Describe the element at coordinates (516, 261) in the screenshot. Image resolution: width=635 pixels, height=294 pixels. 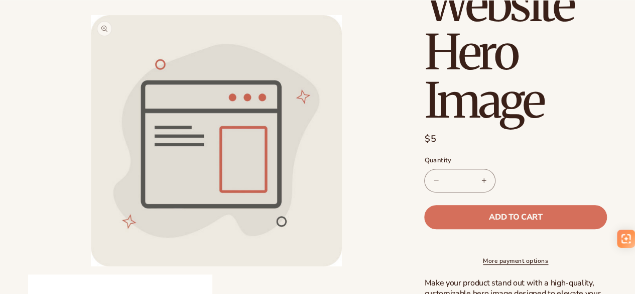
I see `a: More payment options` at that location.